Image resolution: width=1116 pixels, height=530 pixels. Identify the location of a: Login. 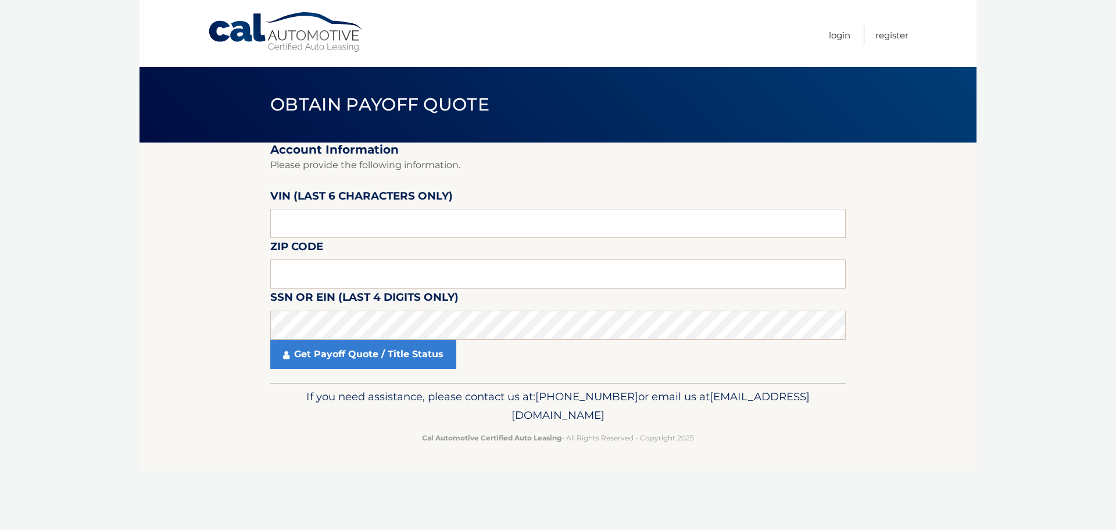
(840, 35).